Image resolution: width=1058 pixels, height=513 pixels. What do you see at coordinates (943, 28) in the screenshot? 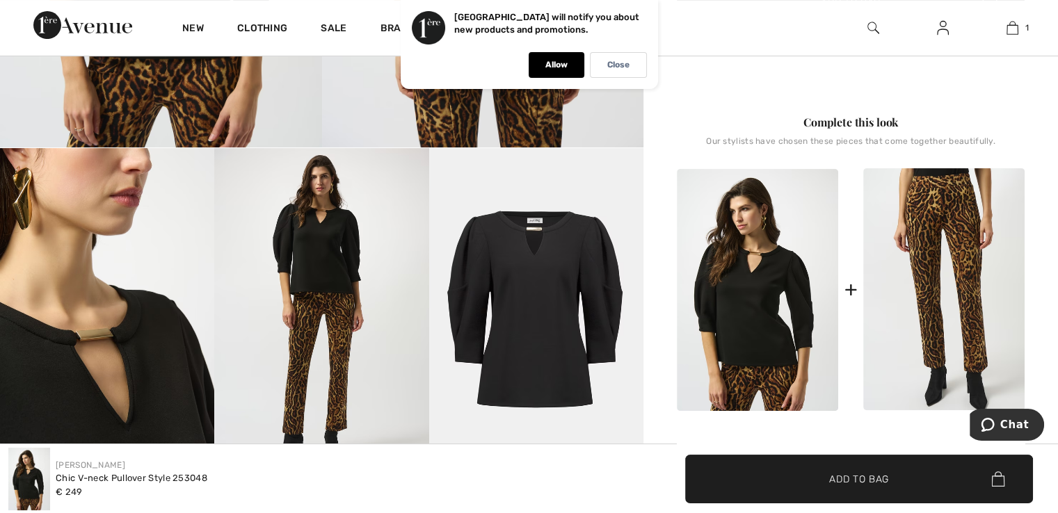
I see `img: My Info` at bounding box center [943, 28].